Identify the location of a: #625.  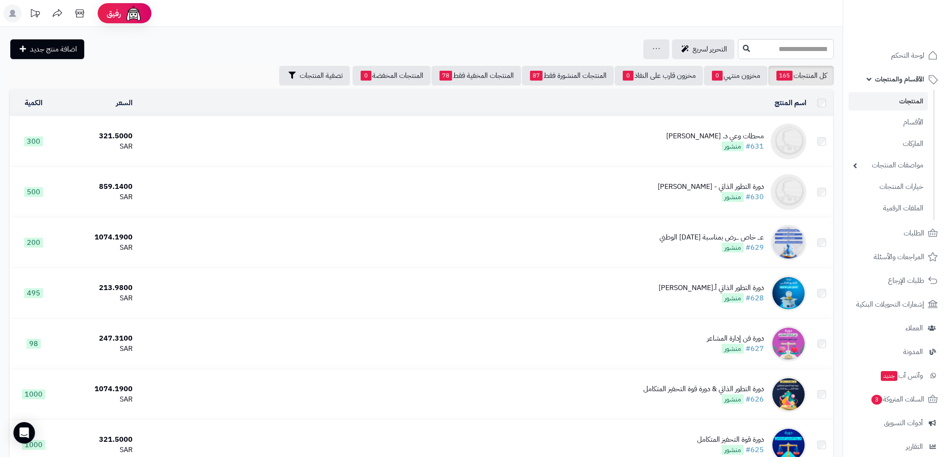
(754, 450).